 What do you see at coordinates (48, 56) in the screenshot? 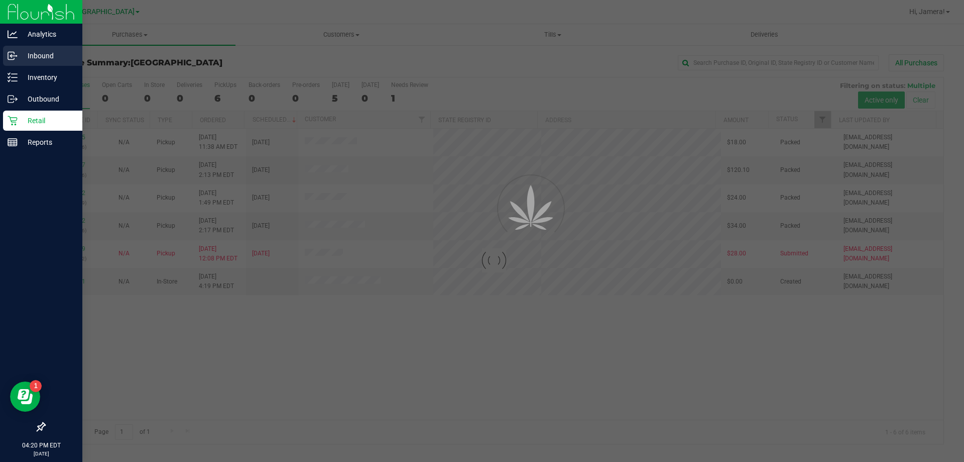
I see `p: Inbound` at bounding box center [48, 56].